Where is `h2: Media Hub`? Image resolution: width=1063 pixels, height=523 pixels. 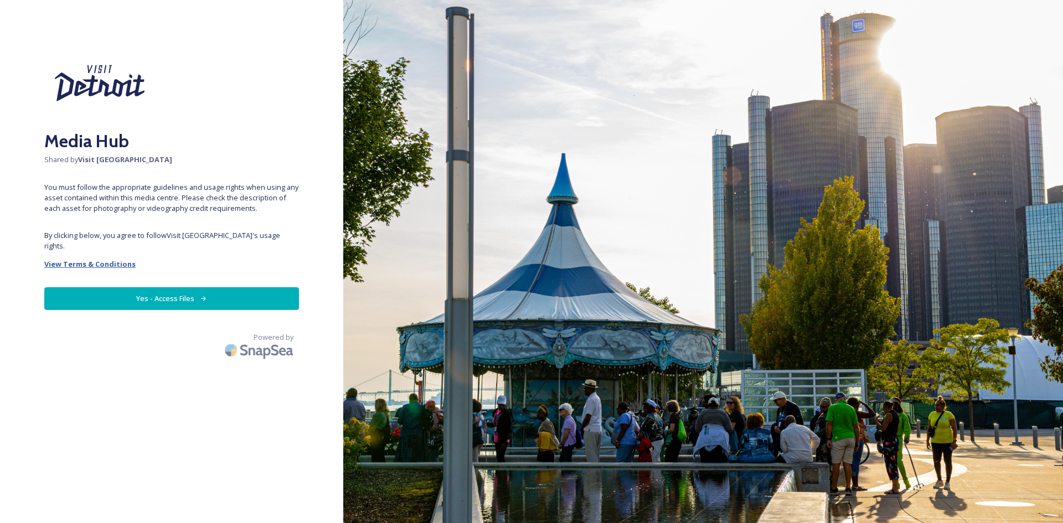 h2: Media Hub is located at coordinates (172, 141).